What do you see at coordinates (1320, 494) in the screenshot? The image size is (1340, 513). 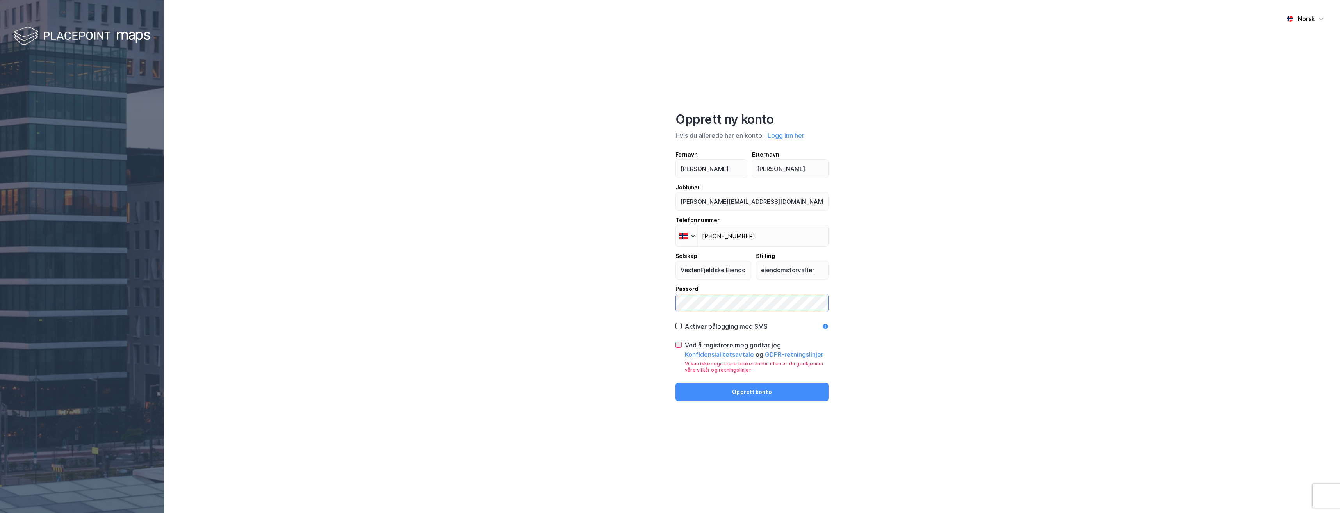 I see `div: Kontrollprogram for chat` at bounding box center [1320, 494].